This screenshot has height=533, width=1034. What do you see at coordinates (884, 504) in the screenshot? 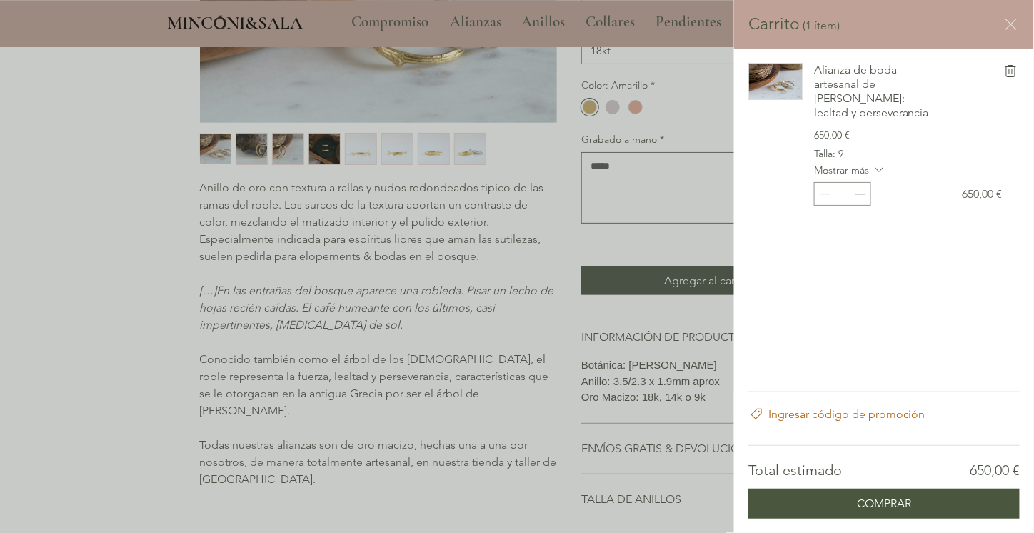
I see `span: COMPRAR` at bounding box center [884, 504].